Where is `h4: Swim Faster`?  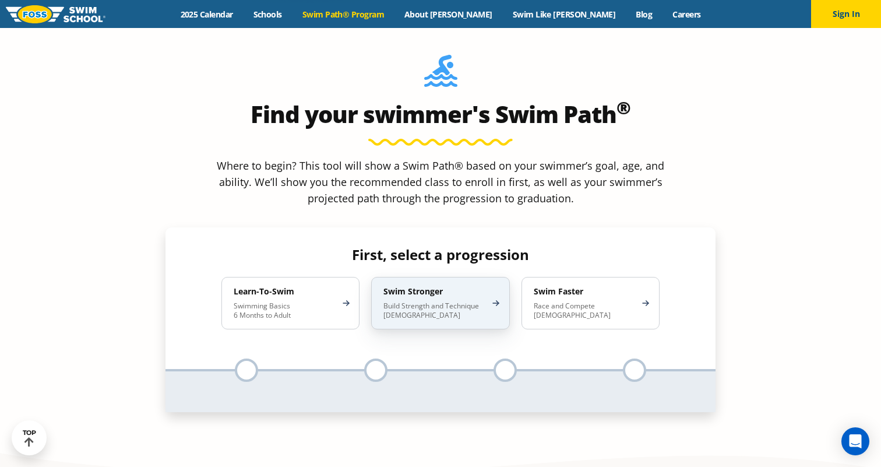 h4: Swim Faster is located at coordinates (585, 291).